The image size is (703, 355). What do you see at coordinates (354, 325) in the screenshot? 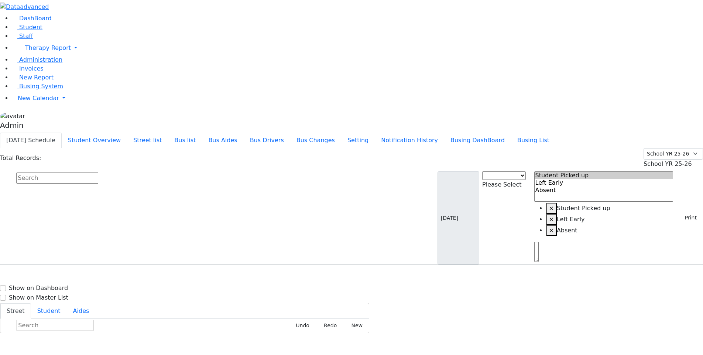
I see `button: New` at bounding box center [354, 325].